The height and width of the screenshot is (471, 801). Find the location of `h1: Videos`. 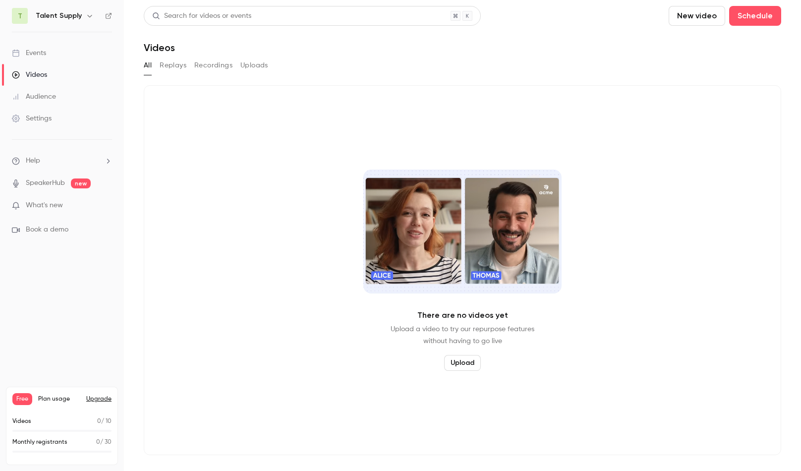

h1: Videos is located at coordinates (159, 48).